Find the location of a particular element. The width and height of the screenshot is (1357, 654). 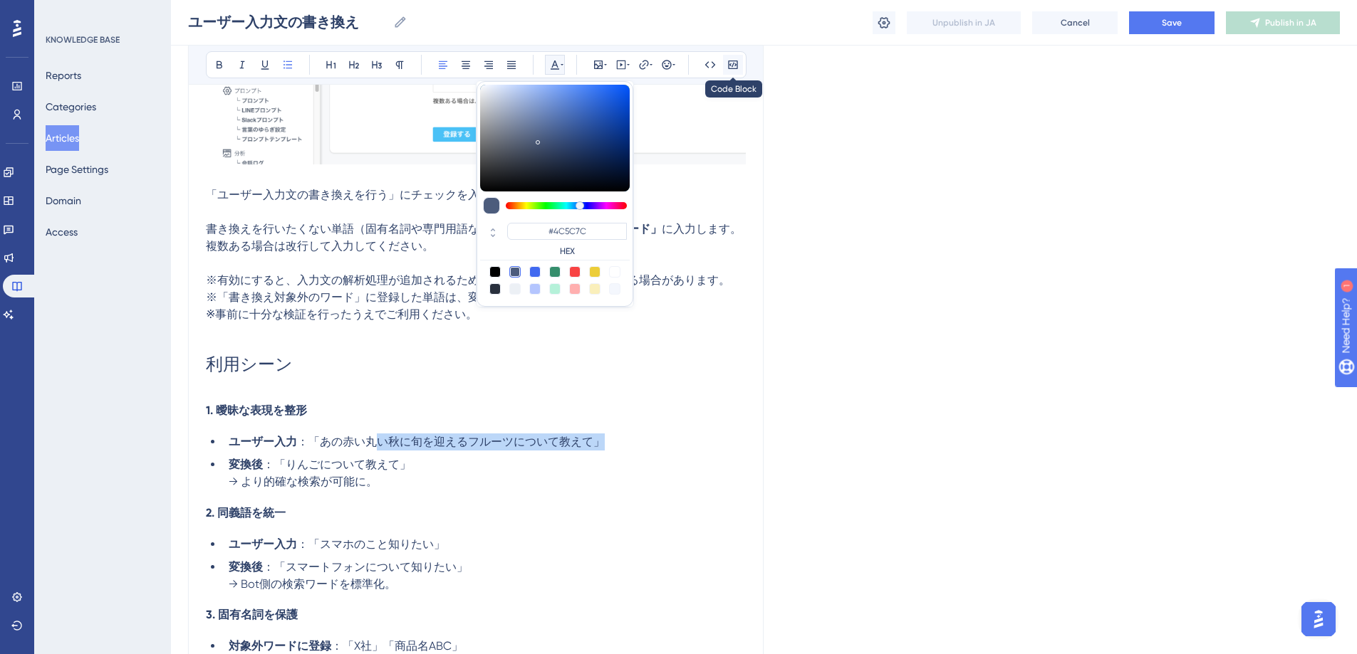

button: Open AI Assistant Launcher is located at coordinates (21, 21).